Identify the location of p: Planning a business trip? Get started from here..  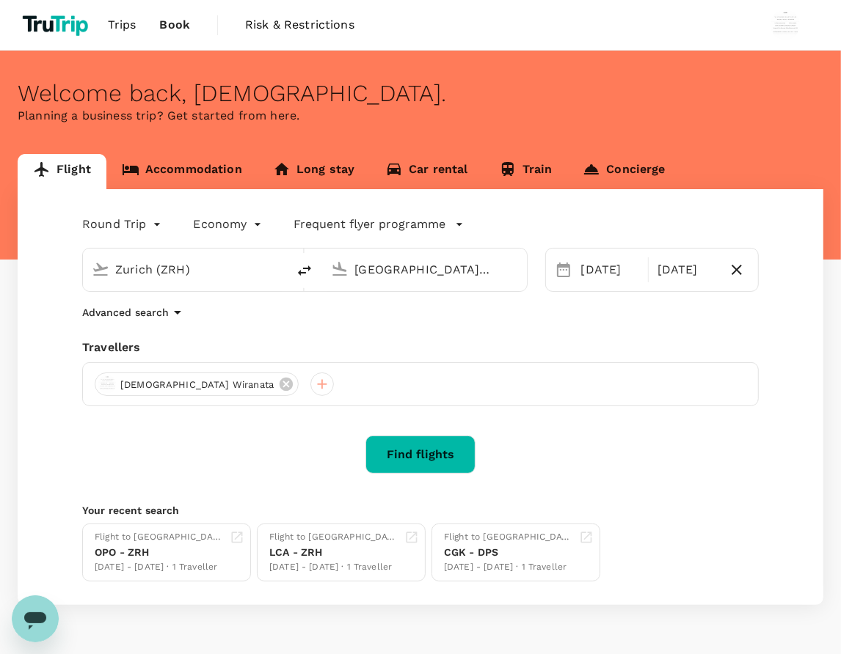
(420, 116).